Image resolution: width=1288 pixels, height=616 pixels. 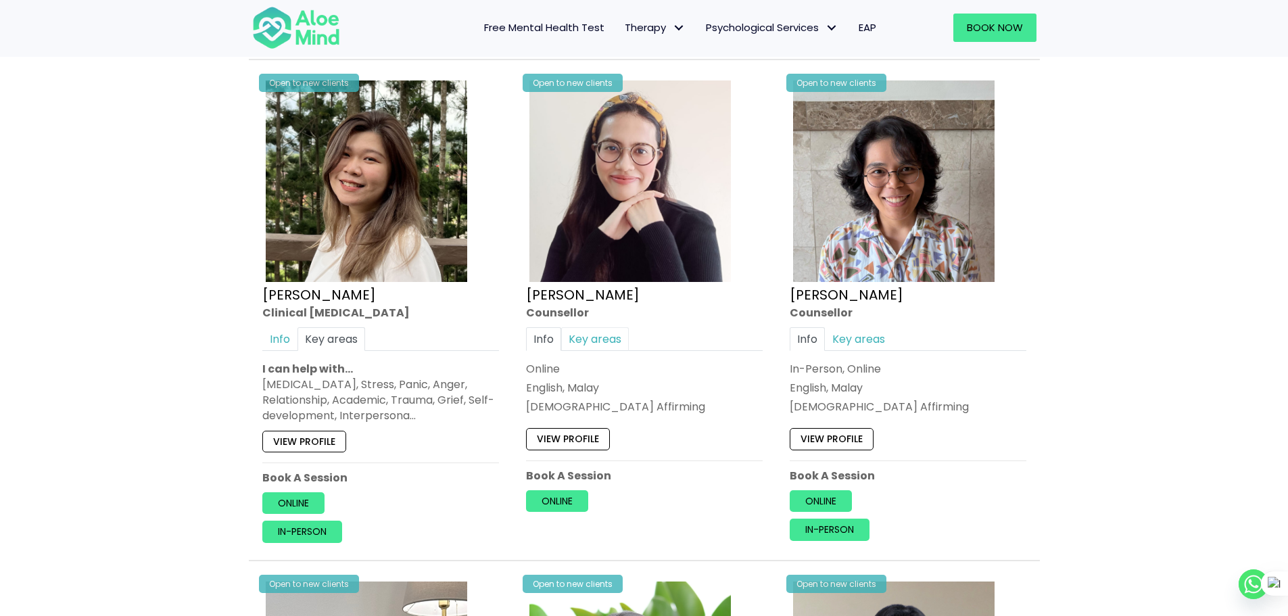 What do you see at coordinates (995, 27) in the screenshot?
I see `span: Book Now` at bounding box center [995, 27].